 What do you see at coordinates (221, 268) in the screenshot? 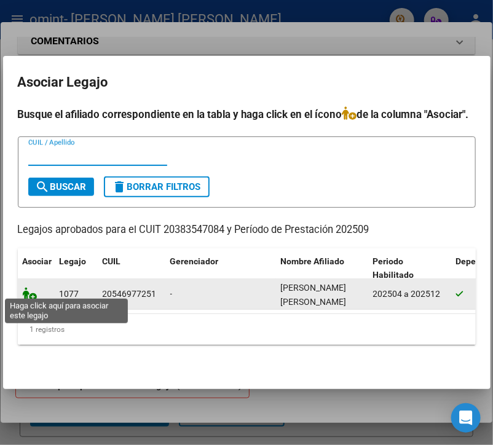
I see `datatable-header-cell: Gerenciador` at bounding box center [221, 268].